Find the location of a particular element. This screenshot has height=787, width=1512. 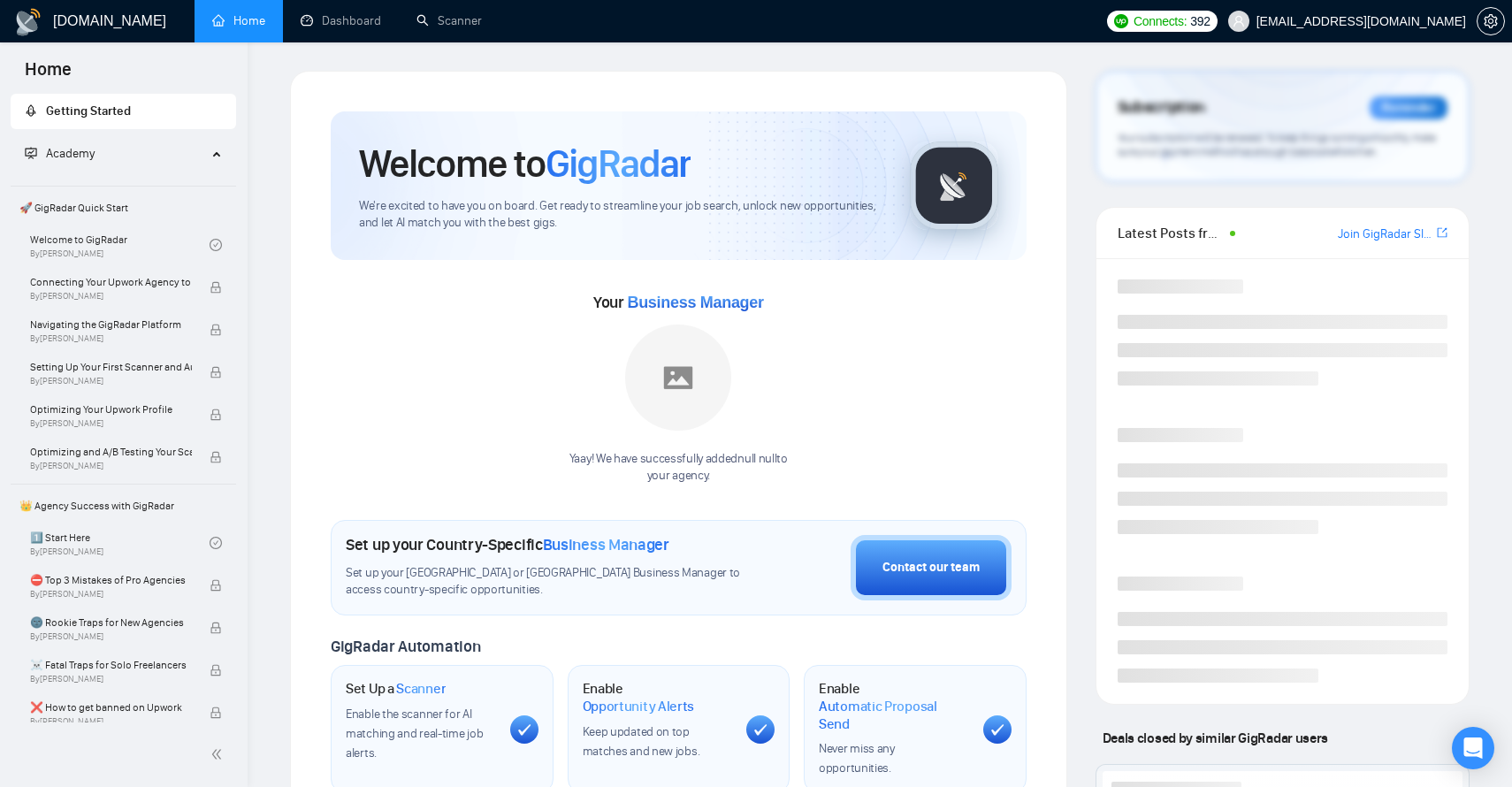

span: Your subscription will be renewed. To keep things running smoothly, make sure your payment method... is located at coordinates (1276, 145).